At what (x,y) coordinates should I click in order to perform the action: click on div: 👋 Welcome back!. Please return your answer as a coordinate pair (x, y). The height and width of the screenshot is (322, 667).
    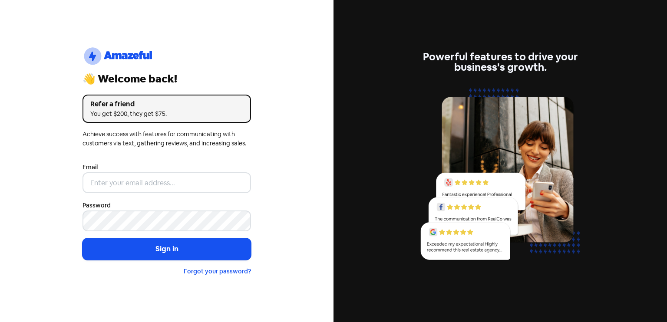
    Looking at the image, I should click on (167, 79).